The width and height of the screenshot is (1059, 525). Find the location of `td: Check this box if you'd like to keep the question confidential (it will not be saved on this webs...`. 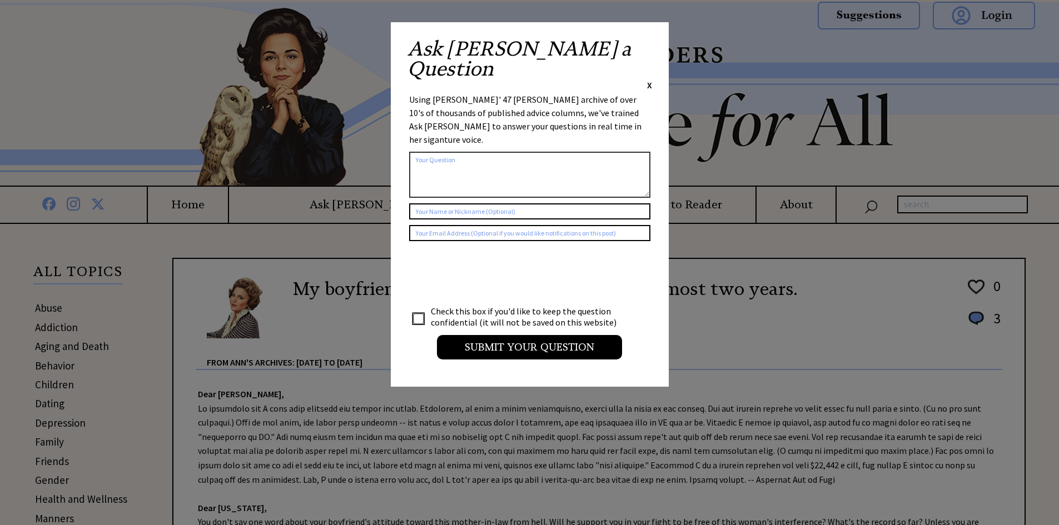

td: Check this box if you'd like to keep the question confidential (it will not be saved on this webs... is located at coordinates (529, 317).